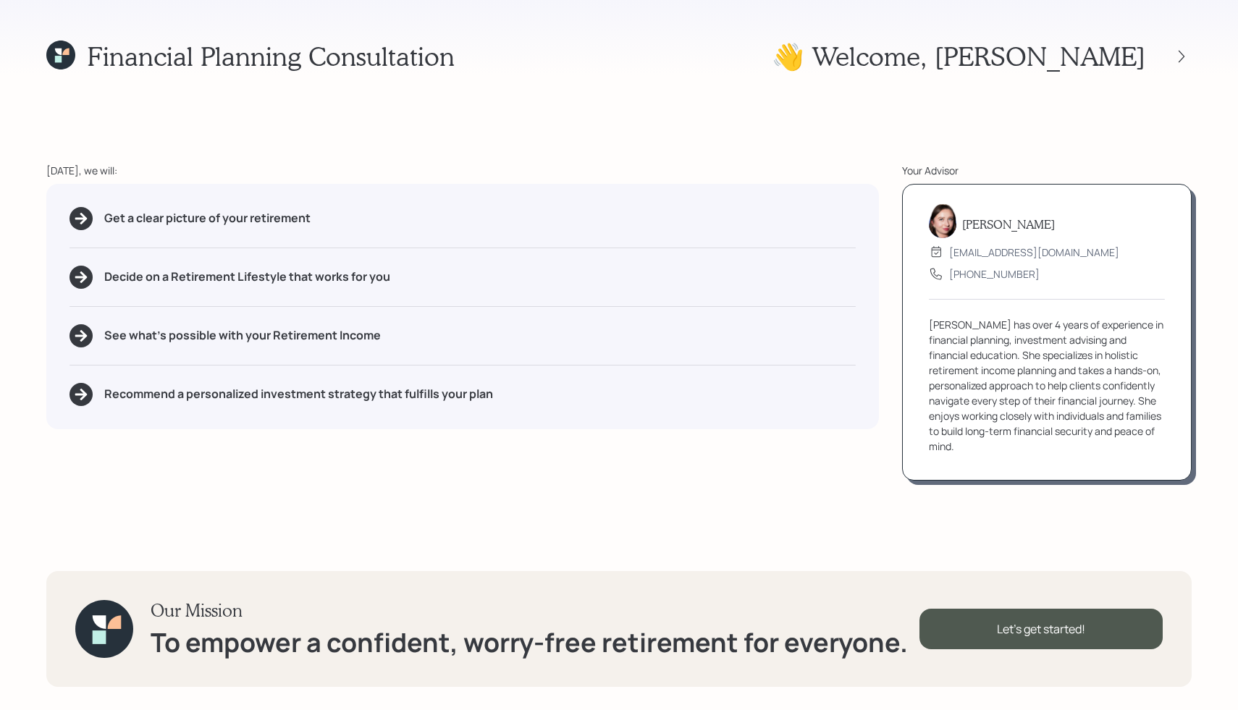 This screenshot has width=1238, height=710. Describe the element at coordinates (529, 610) in the screenshot. I see `h3: Our Mission` at that location.